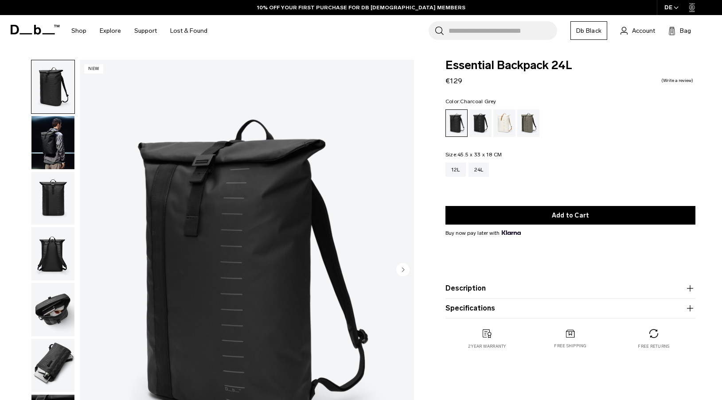 The height and width of the screenshot is (400, 722). I want to click on button: Description, so click(571, 289).